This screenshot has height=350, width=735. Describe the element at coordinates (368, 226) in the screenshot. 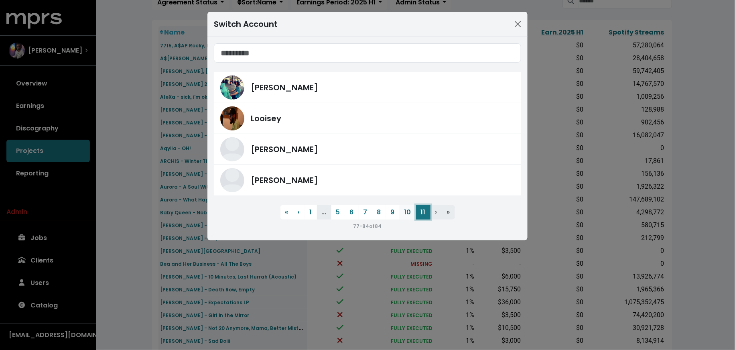

I see `small: 77 - 84 of 84` at that location.